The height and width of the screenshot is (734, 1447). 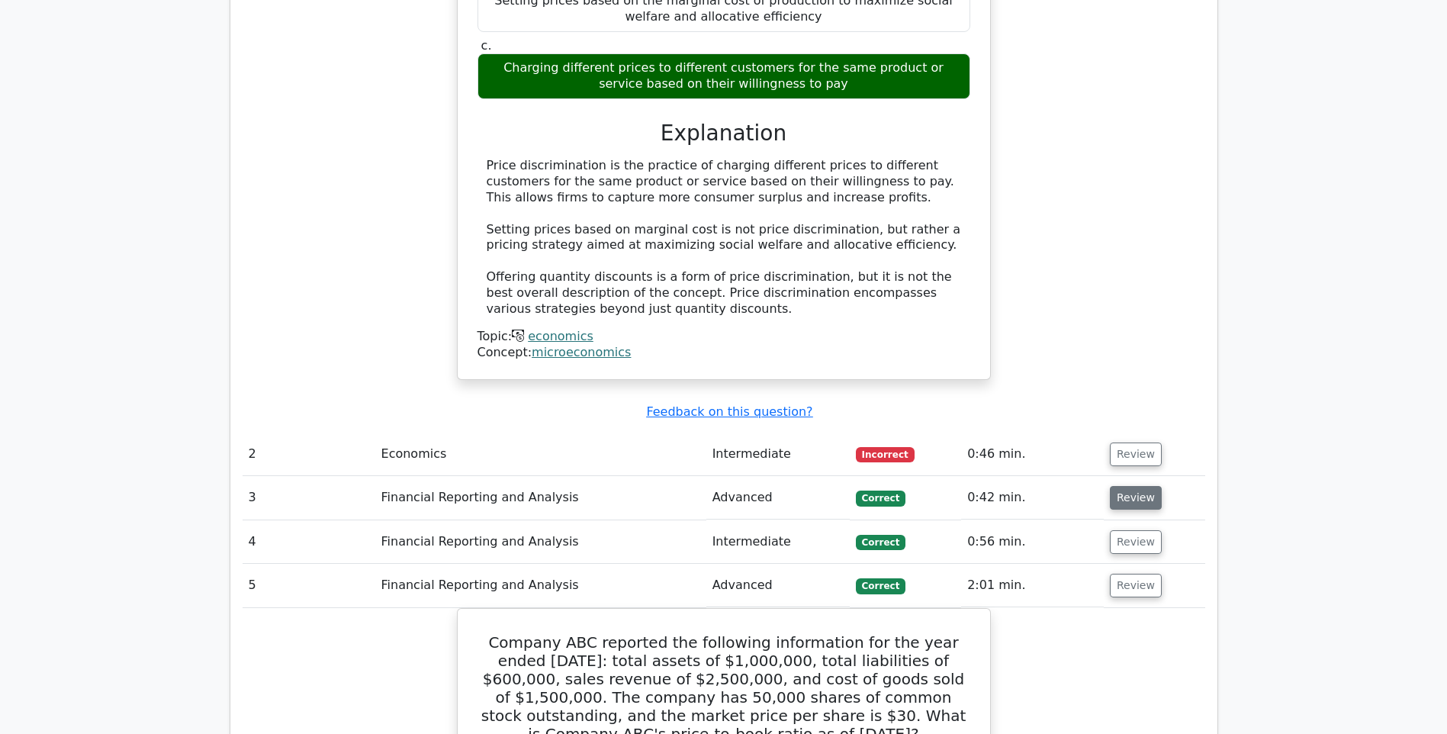 I want to click on div: Charging different prices to different customers for the same product or service based on their w..., so click(x=724, y=76).